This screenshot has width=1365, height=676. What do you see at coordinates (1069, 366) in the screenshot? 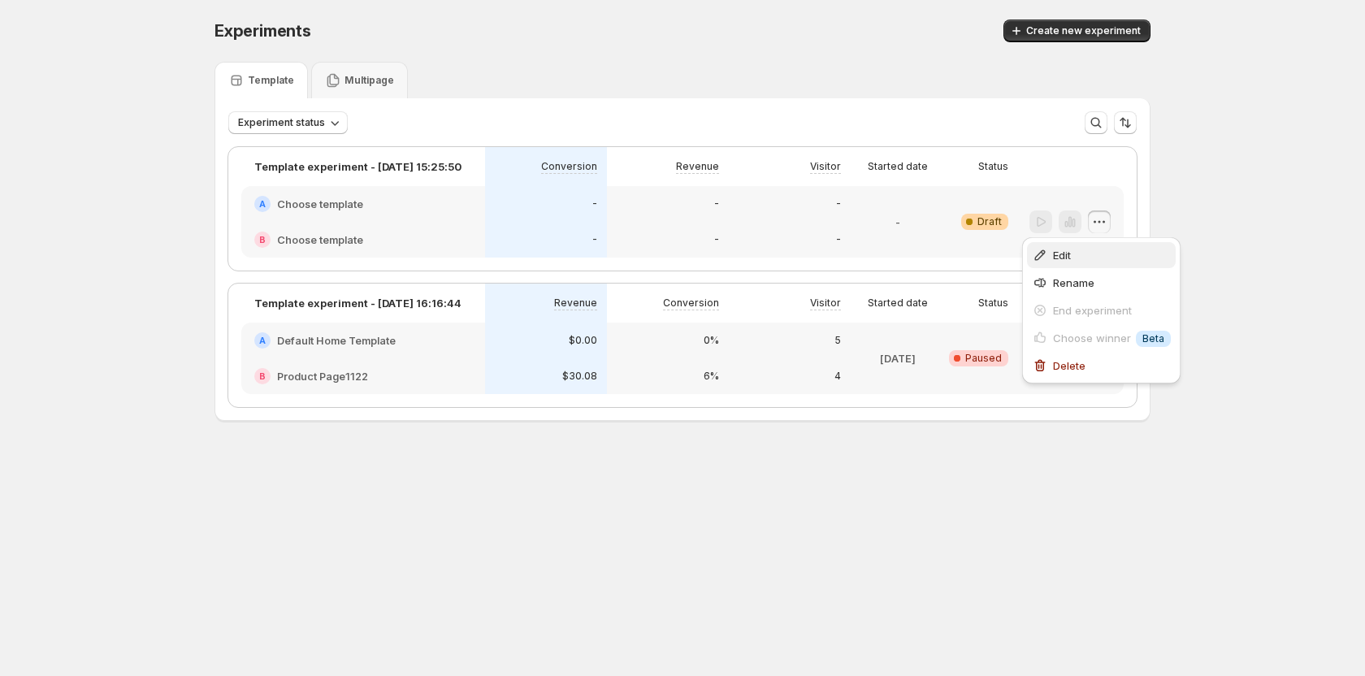
I see `span: Delete` at bounding box center [1069, 366].